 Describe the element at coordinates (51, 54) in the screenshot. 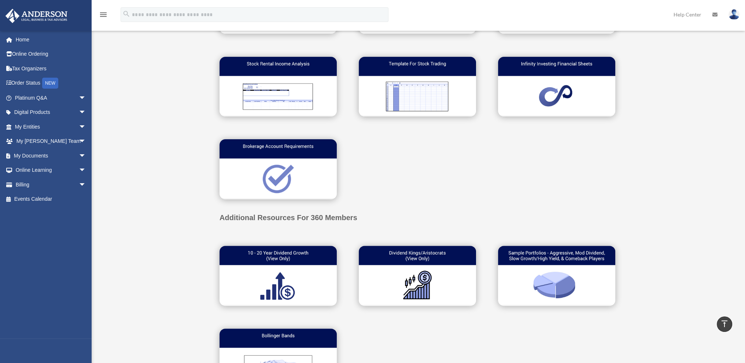

I see `a: Online Ordering` at that location.